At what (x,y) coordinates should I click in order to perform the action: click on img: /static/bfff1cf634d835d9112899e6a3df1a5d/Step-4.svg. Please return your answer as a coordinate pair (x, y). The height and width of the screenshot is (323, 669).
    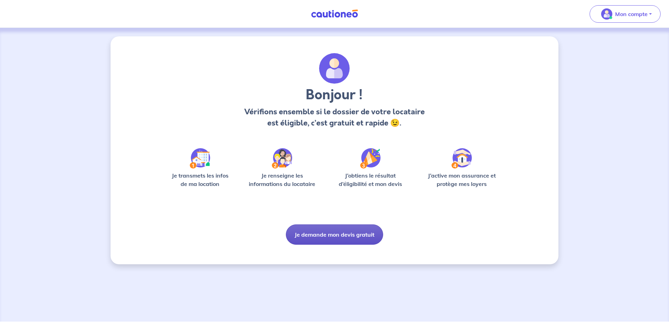
    Looking at the image, I should click on (462, 159).